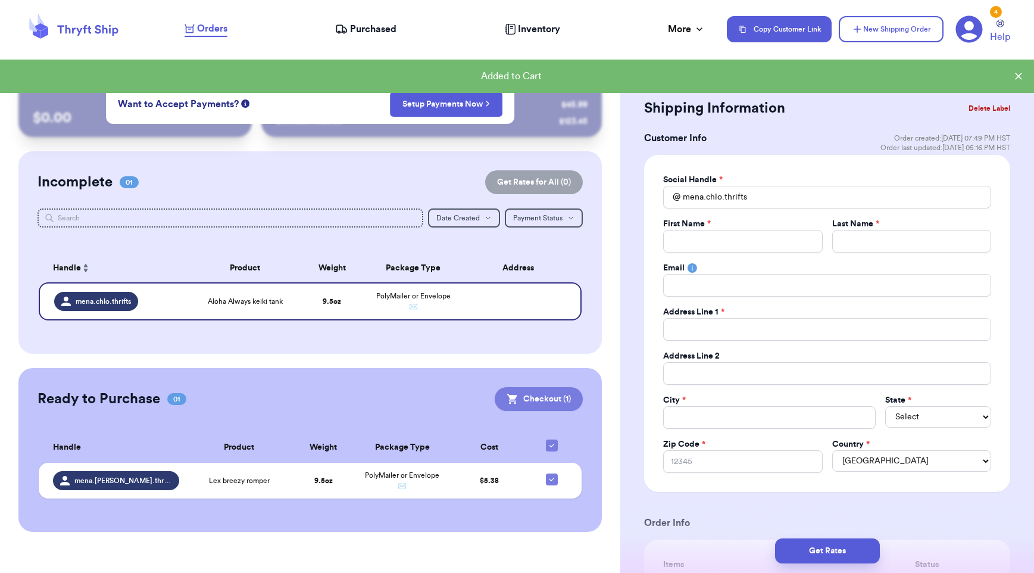 The image size is (1034, 573). I want to click on span: Want to Accept Payments?, so click(178, 104).